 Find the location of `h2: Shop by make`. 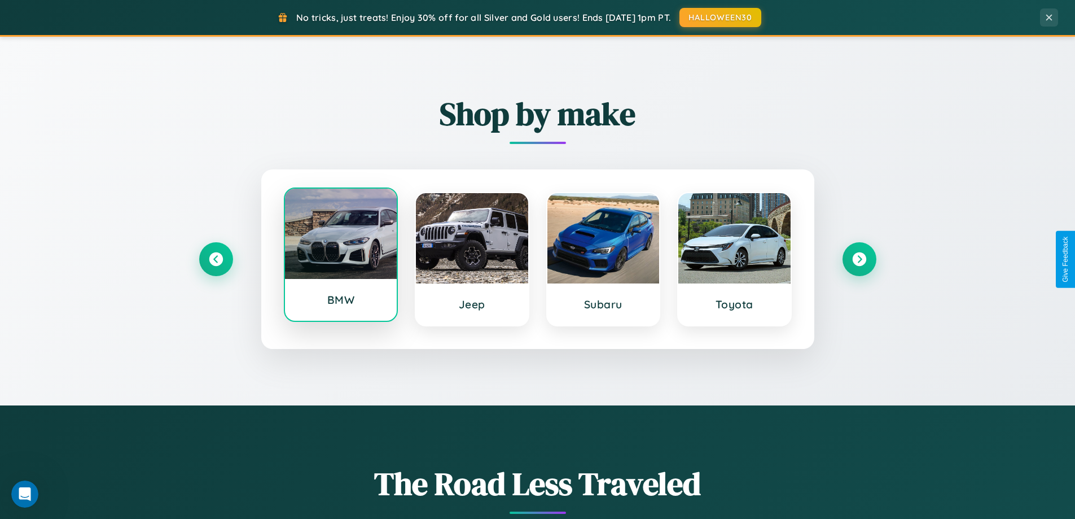

h2: Shop by make is located at coordinates (538, 113).